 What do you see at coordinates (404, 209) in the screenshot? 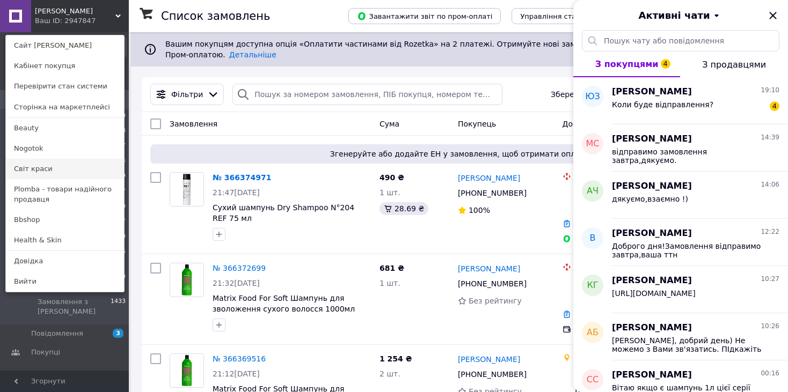
I see `div: 28.69 ₴` at bounding box center [404, 209].